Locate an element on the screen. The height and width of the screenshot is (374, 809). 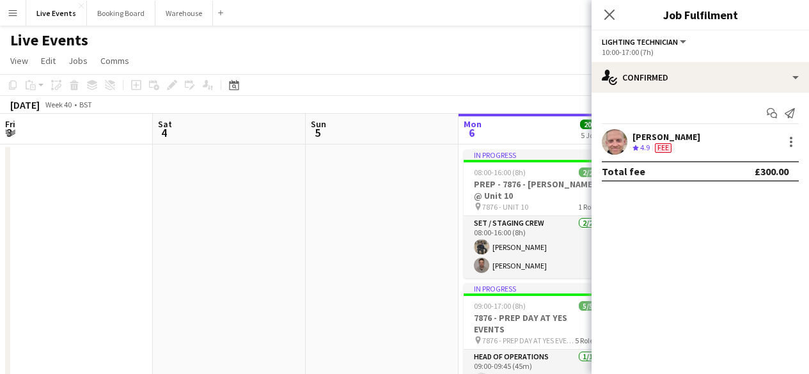
div: Total fee is located at coordinates (624, 171).